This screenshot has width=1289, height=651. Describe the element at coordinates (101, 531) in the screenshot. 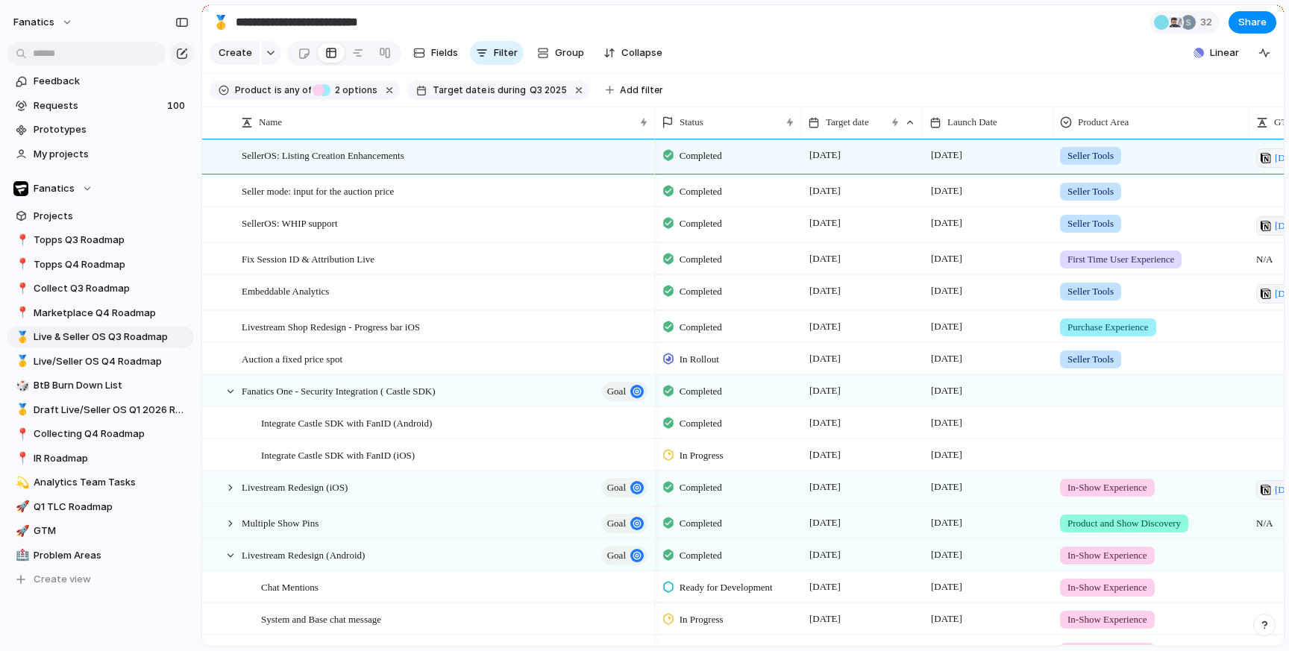

I see `a: 🚀GTM` at that location.